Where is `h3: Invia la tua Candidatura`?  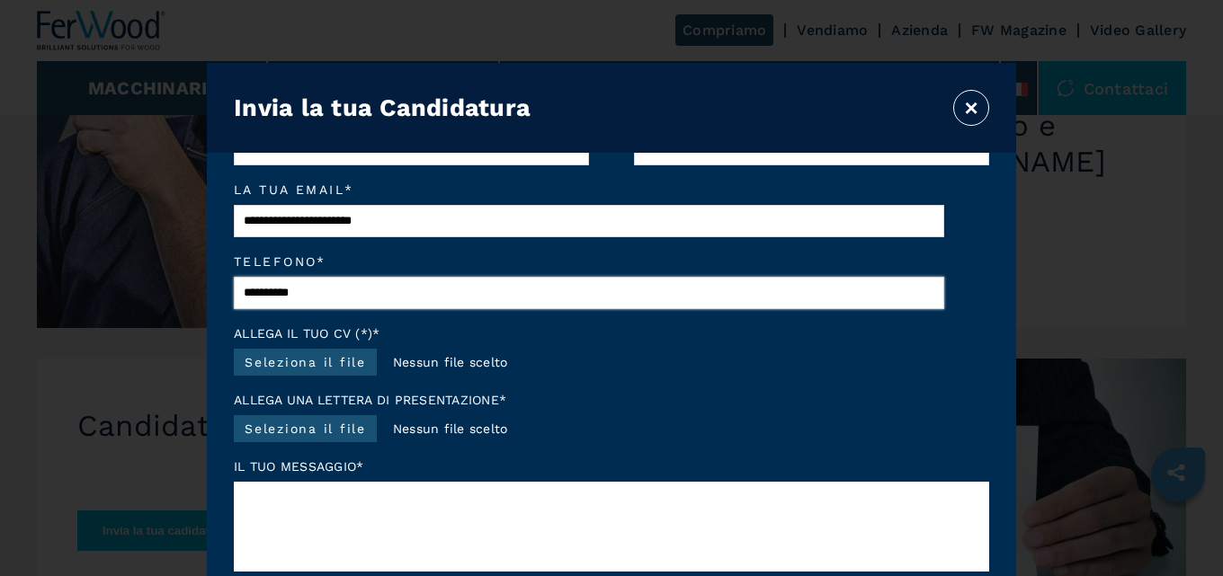 h3: Invia la tua Candidatura is located at coordinates (382, 108).